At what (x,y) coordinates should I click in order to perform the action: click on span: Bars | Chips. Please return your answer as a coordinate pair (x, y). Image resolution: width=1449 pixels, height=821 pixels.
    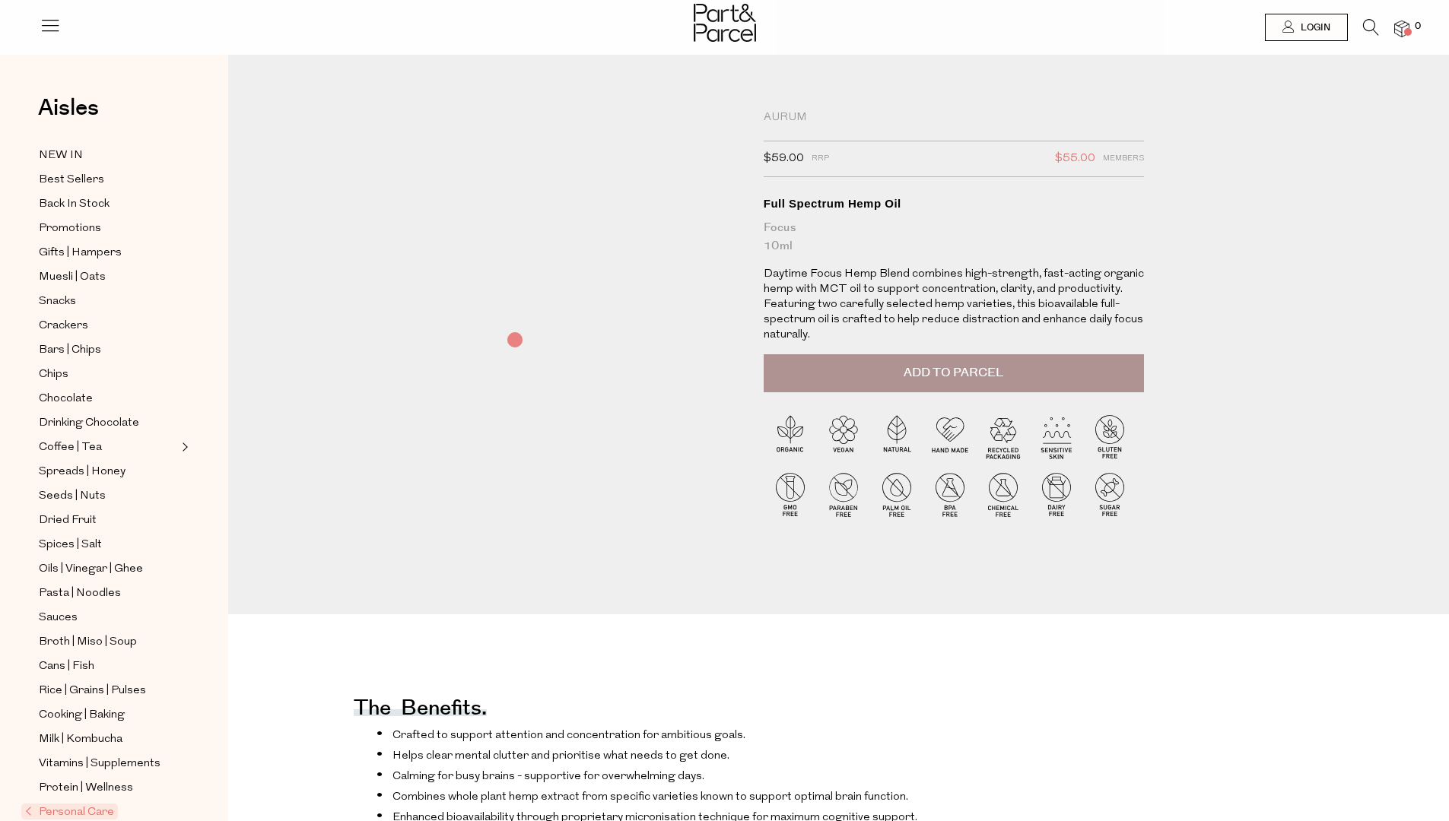
    Looking at the image, I should click on (70, 351).